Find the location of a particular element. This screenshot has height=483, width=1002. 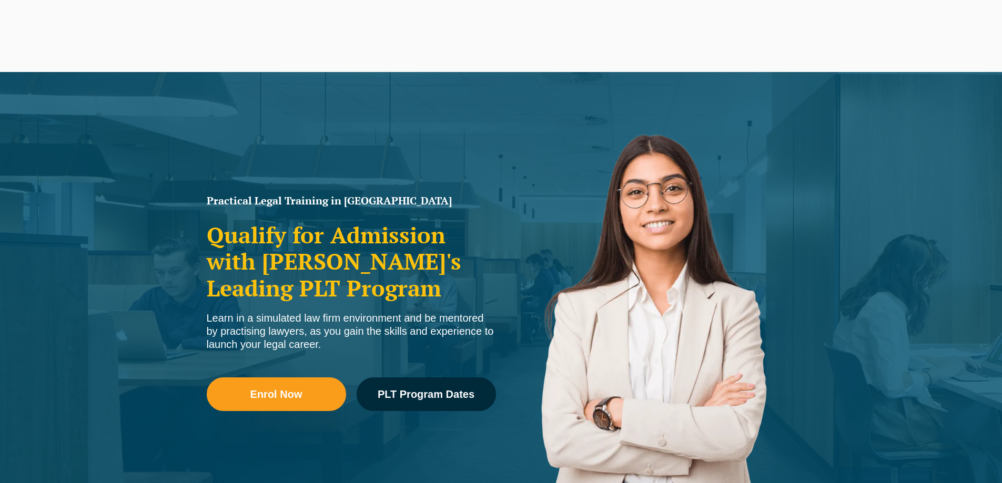

div: Learn in a simulated law firm environment and be mentored by practising lawyers, as you gain the ... is located at coordinates (351, 331).